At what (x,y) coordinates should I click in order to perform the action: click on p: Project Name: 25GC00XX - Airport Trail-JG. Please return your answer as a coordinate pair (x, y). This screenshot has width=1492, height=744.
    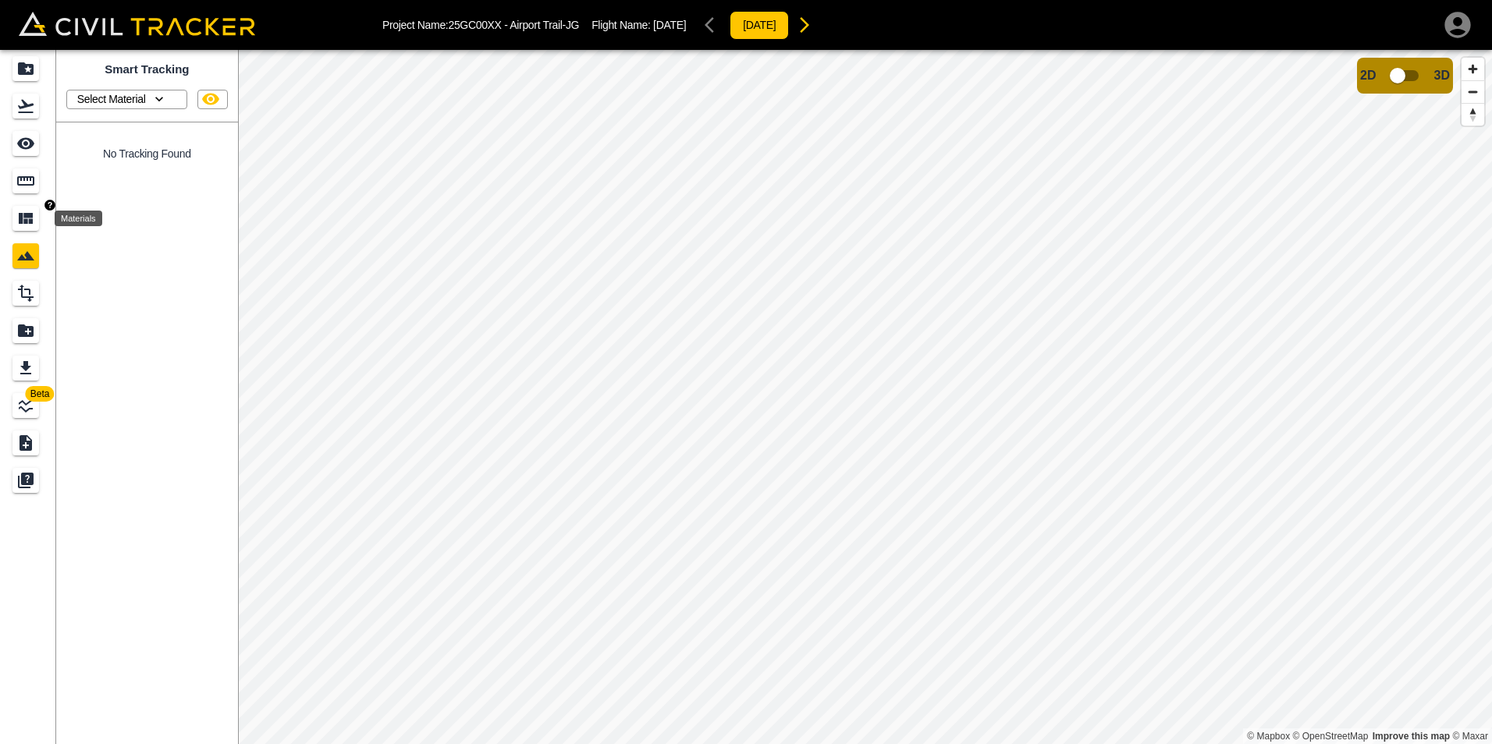
    Looking at the image, I should click on (481, 25).